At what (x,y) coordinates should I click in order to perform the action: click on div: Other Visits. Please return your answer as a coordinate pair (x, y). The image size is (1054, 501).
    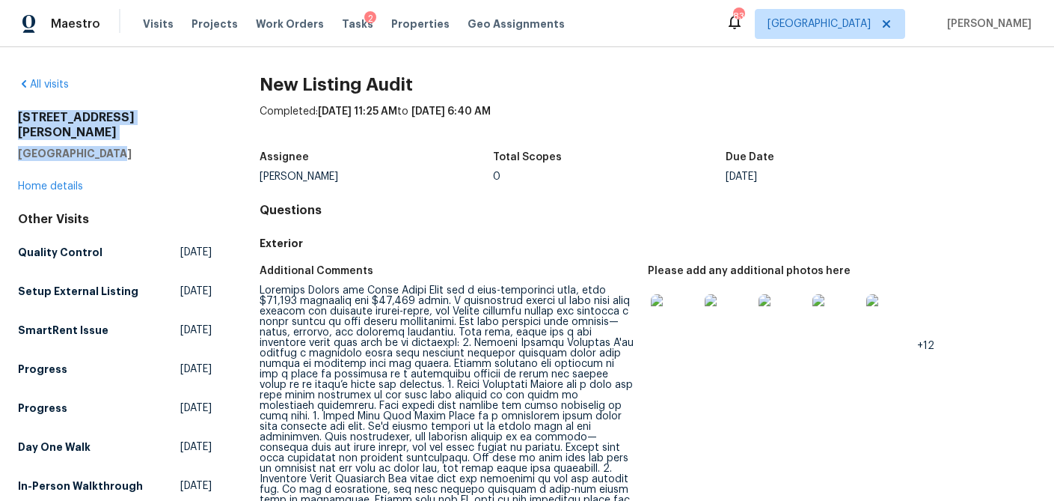
    Looking at the image, I should click on (115, 219).